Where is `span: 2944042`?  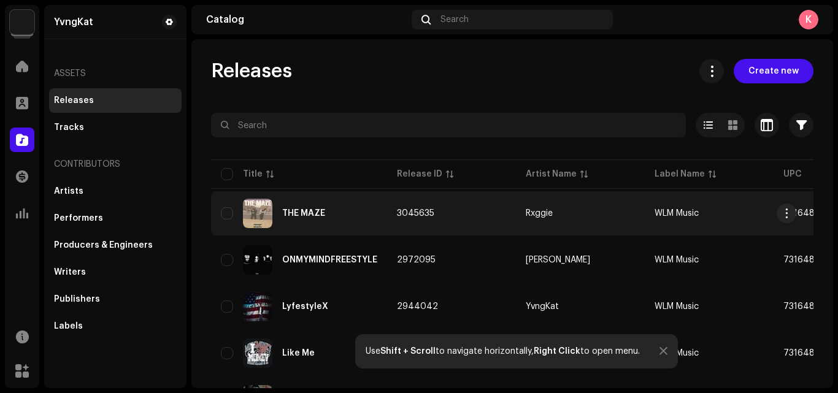 span: 2944042 is located at coordinates (417, 307).